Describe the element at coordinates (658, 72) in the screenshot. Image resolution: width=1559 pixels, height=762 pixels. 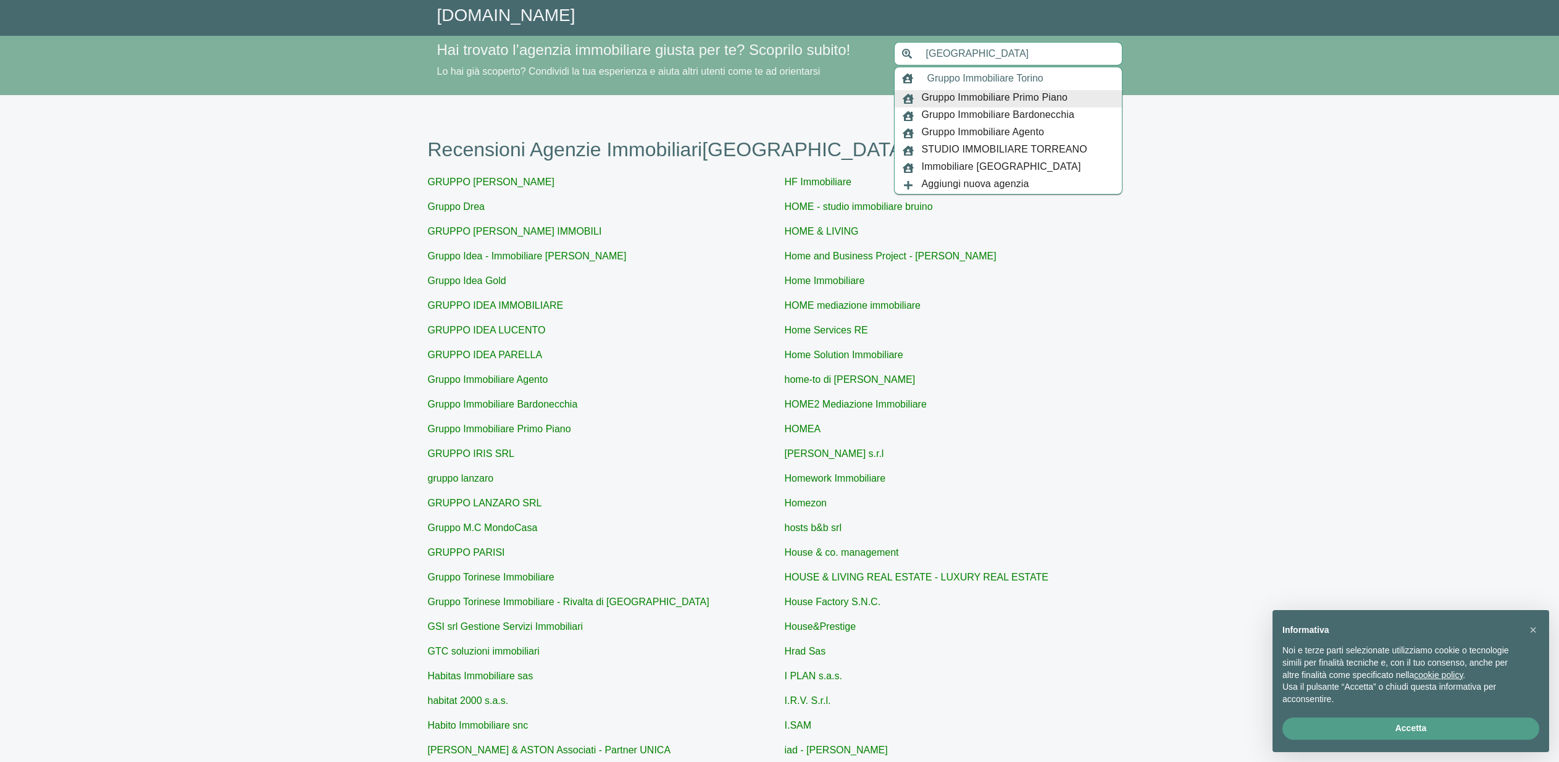
I see `p: Lo hai già scoperto? Condividi la tua esperienza e aiuta altri utenti come te ad orientarsi` at that location.